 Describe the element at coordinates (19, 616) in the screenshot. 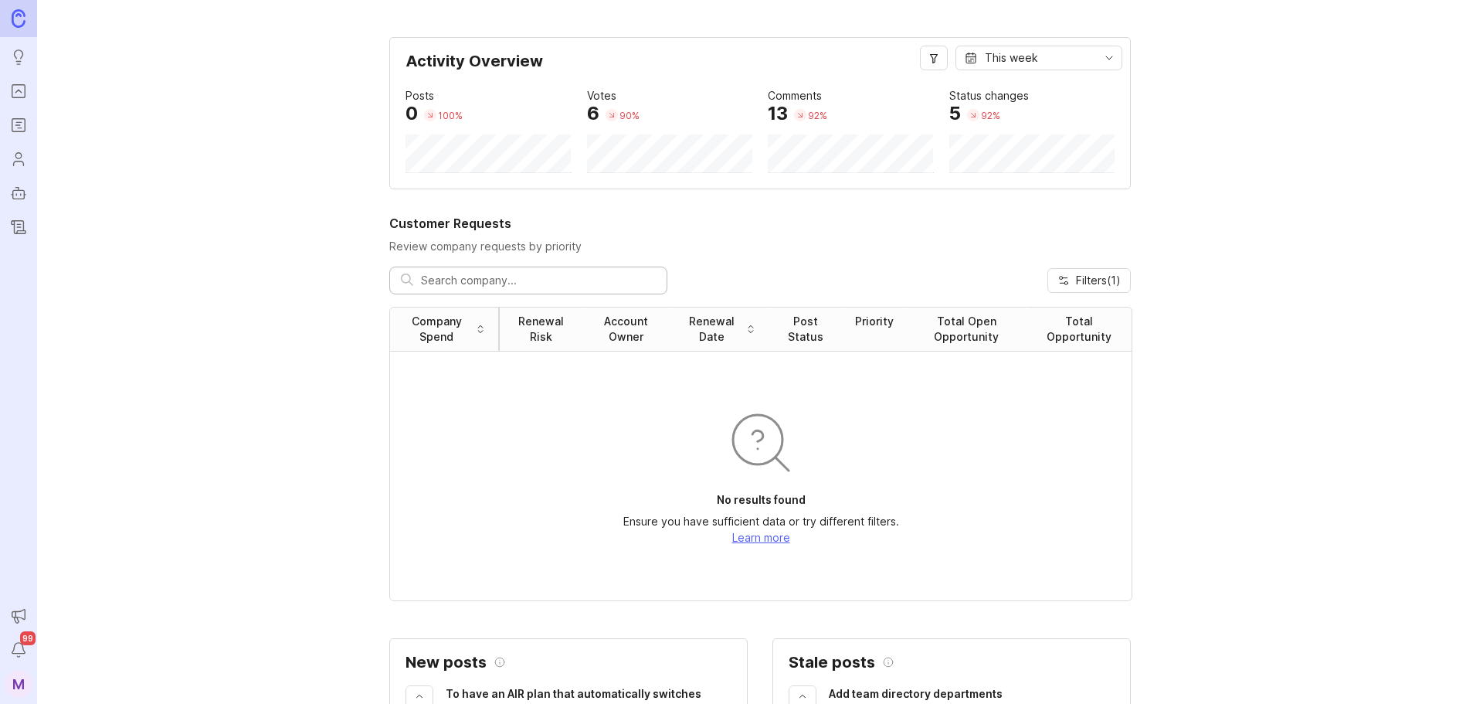

I see `button: Announcements` at that location.